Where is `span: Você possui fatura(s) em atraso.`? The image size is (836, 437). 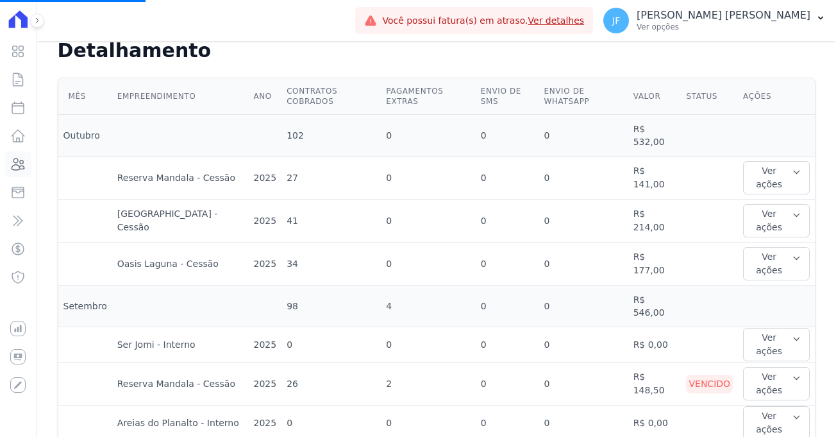
span: Você possui fatura(s) em atraso. is located at coordinates (483, 21).